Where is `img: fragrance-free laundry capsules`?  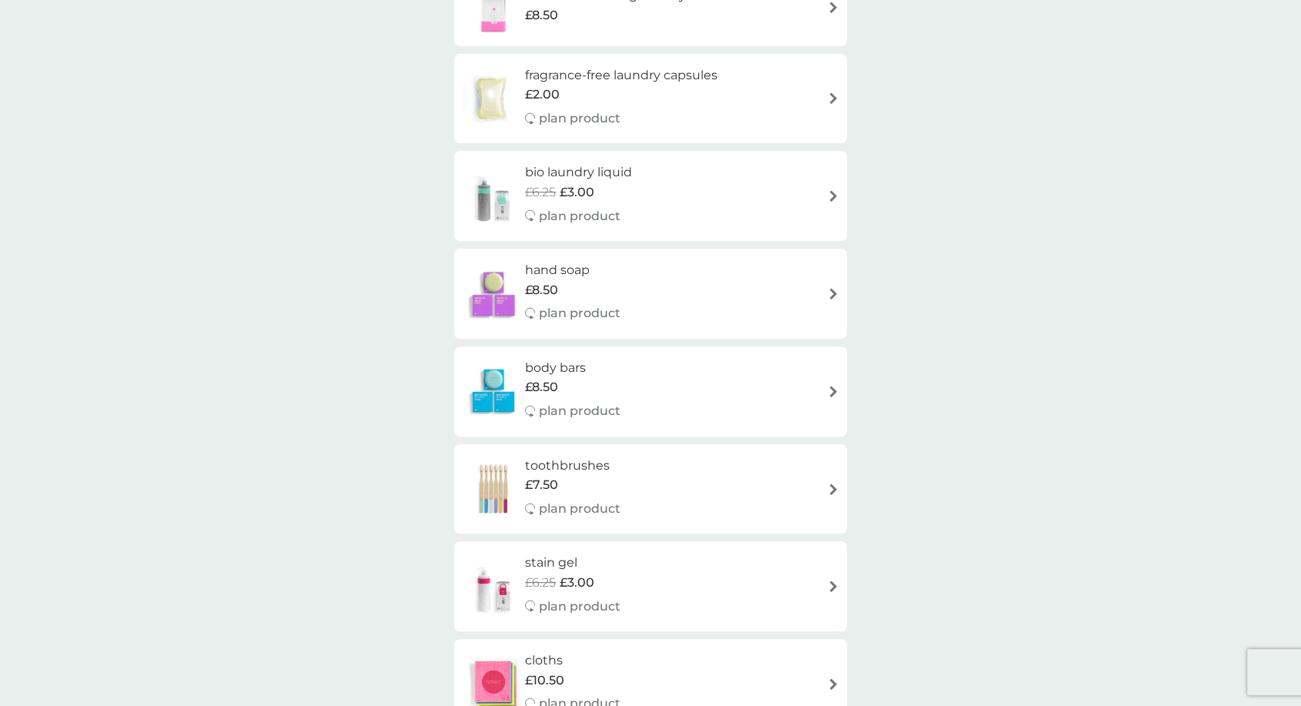
img: fragrance-free laundry capsules is located at coordinates (491, 99).